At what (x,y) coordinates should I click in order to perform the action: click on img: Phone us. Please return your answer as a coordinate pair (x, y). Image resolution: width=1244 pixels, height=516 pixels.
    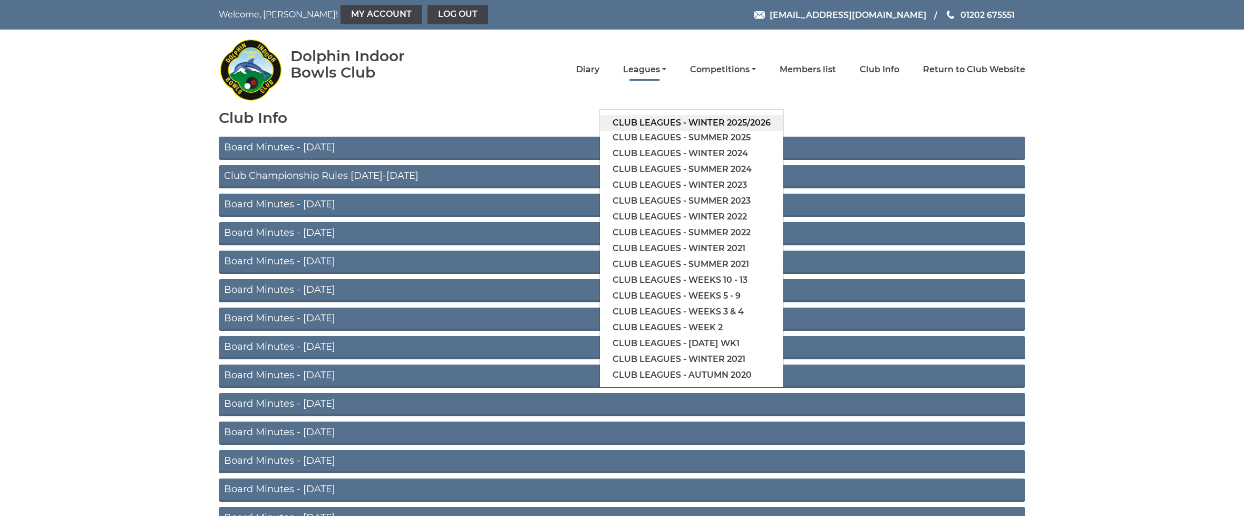
    Looking at the image, I should click on (950, 15).